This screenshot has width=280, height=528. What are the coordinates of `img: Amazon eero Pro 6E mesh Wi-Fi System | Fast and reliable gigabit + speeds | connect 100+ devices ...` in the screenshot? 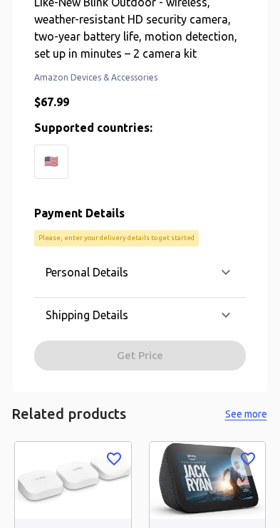 It's located at (73, 480).